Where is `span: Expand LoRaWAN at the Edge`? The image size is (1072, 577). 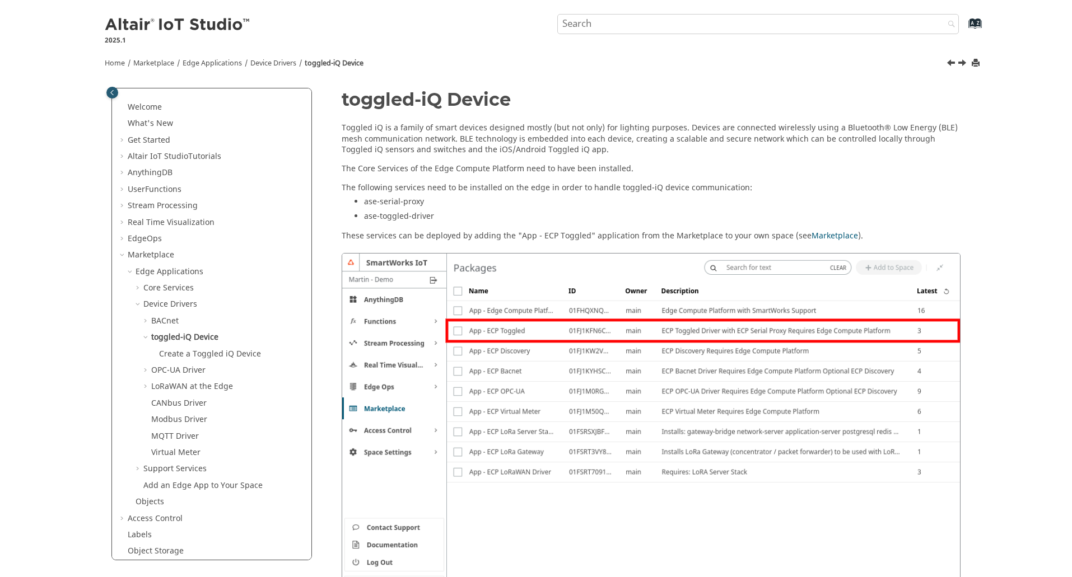
span: Expand LoRaWAN at the Edge is located at coordinates (147, 387).